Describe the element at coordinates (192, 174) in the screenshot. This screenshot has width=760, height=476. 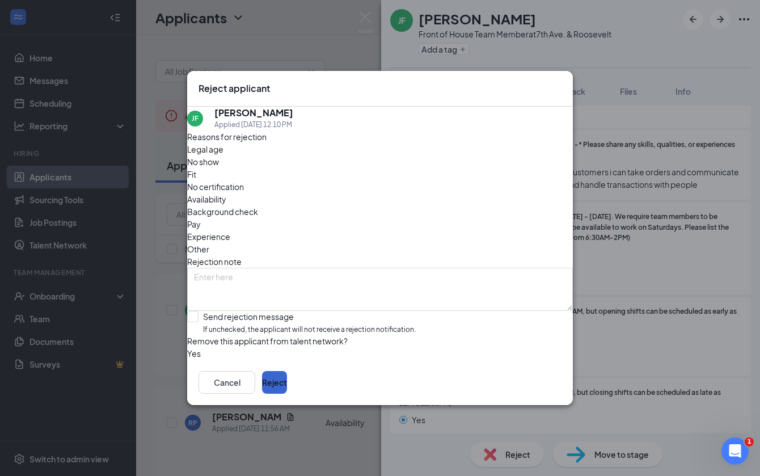
I see `span: Fit` at that location.